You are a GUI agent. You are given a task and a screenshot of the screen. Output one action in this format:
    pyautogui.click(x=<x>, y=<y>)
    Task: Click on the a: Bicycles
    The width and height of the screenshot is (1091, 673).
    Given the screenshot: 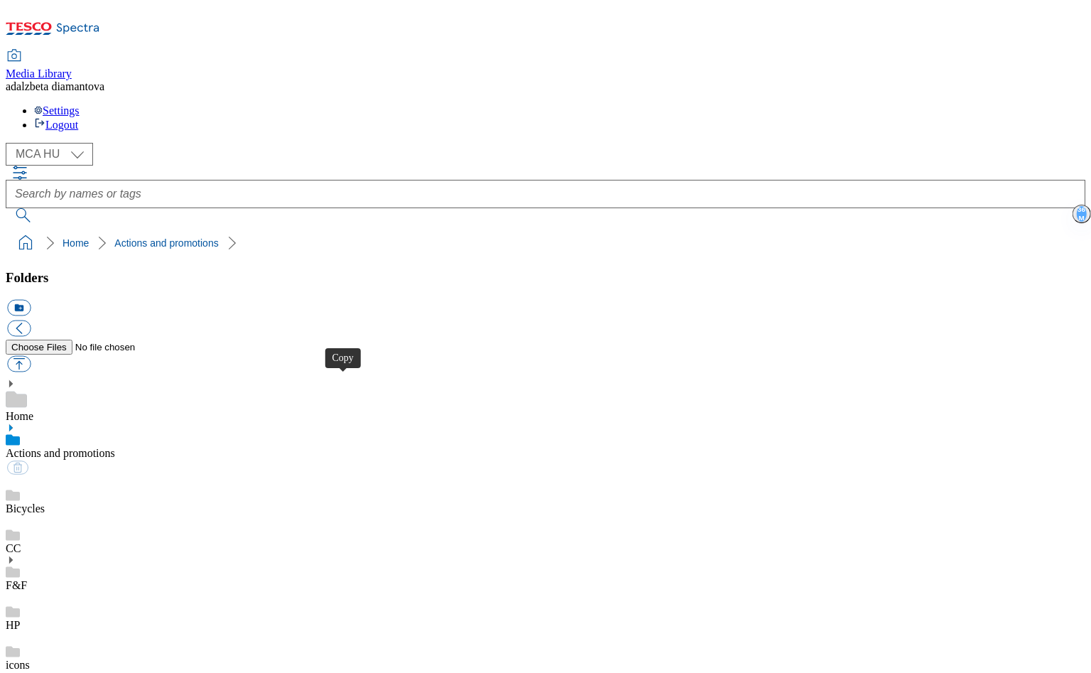 What is the action you would take?
    pyautogui.click(x=25, y=508)
    